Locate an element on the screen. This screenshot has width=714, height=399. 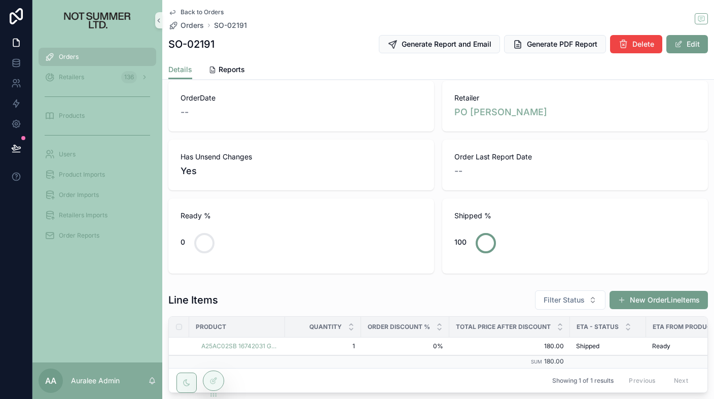
button: New OrderLineItems is located at coordinates (659, 300).